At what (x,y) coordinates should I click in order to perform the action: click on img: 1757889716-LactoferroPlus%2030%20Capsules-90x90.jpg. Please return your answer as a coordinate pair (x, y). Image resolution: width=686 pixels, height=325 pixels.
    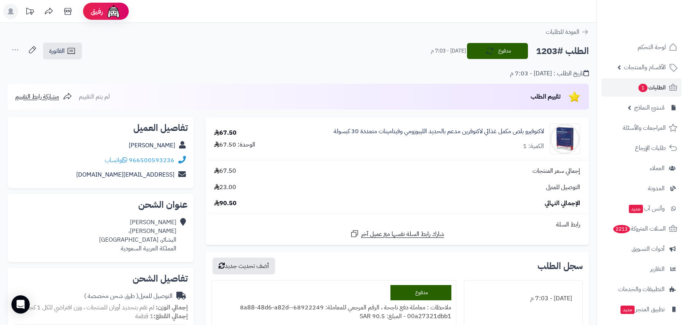
    Looking at the image, I should click on (565, 139).